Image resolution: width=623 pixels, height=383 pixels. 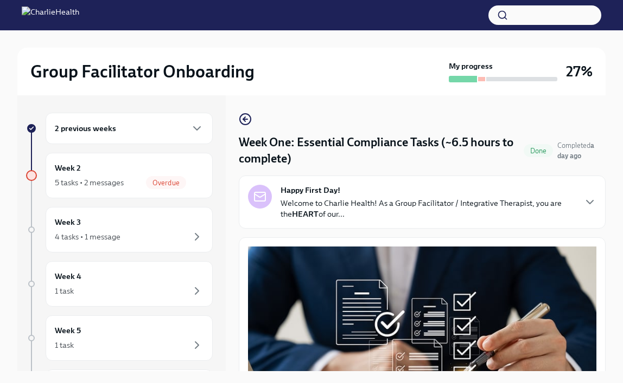 What do you see at coordinates (581, 151) in the screenshot?
I see `span: September 30th, 2025 20:19` at bounding box center [581, 151].